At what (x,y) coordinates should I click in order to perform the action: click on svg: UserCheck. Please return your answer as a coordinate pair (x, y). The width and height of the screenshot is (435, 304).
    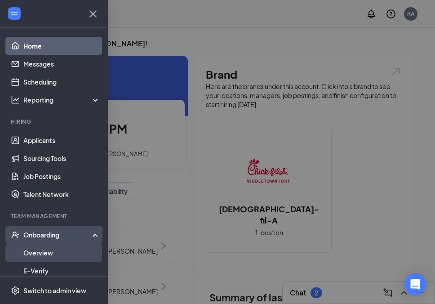
    Looking at the image, I should click on (15, 235).